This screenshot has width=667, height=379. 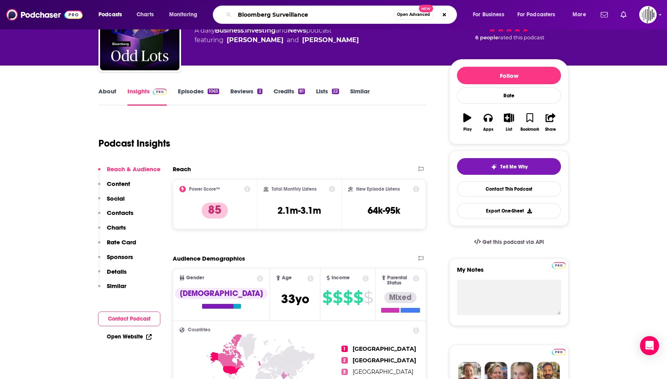 What do you see at coordinates (487, 37) in the screenshot?
I see `span: 6 people` at bounding box center [487, 37].